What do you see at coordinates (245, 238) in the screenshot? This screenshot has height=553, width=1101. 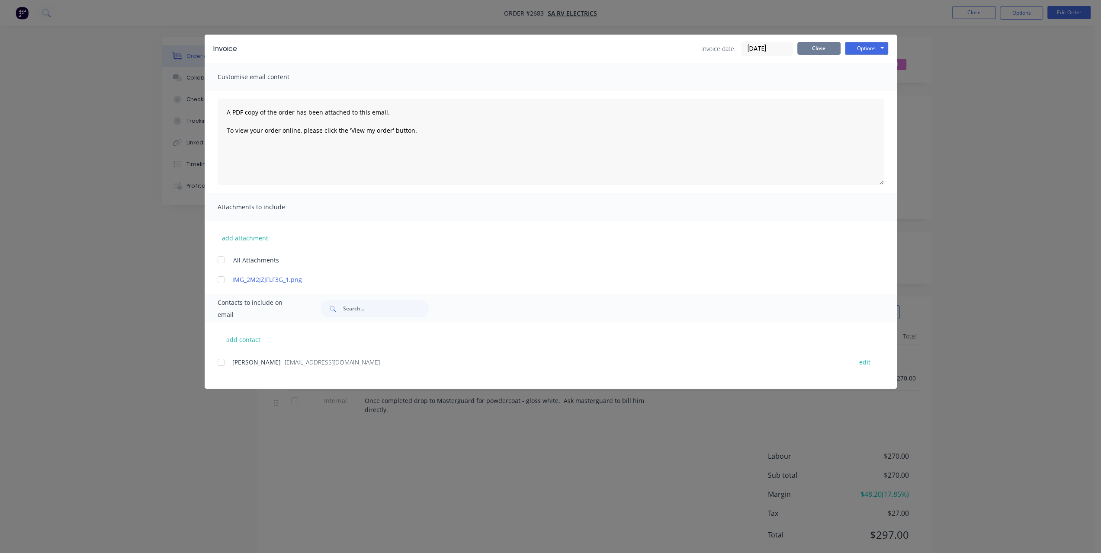 I see `button: add attachment` at bounding box center [245, 238].